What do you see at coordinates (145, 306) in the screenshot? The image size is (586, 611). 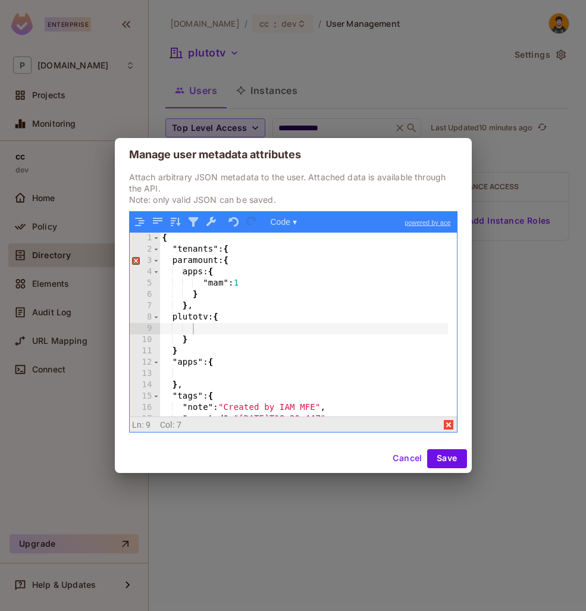 I see `div: 7` at bounding box center [145, 306].